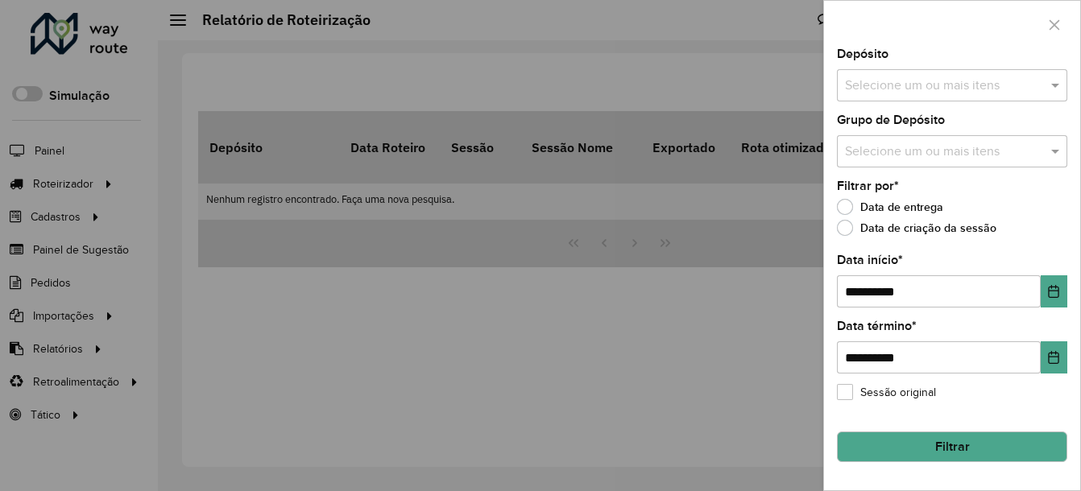 Image resolution: width=1081 pixels, height=491 pixels. Describe the element at coordinates (917, 228) in the screenshot. I see `label: Data de criação da sessão` at that location.